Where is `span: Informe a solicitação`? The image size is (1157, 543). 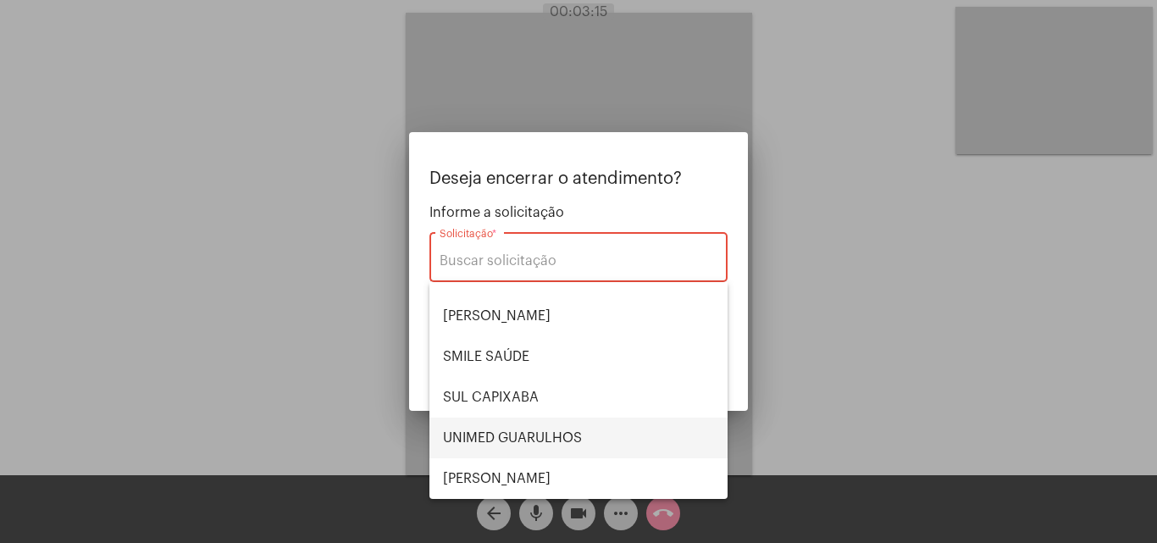 span: Informe a solicitação is located at coordinates (579, 213).